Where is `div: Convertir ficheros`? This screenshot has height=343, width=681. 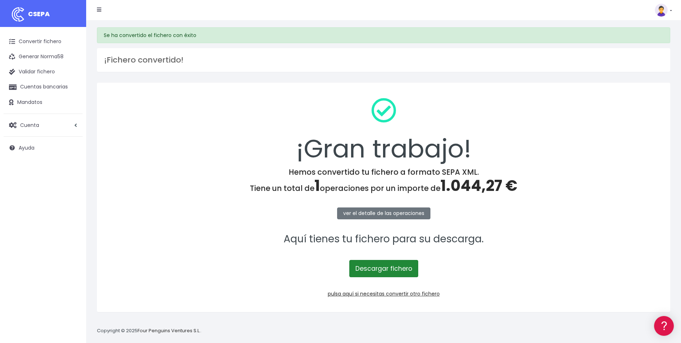
div: Convertir ficheros is located at coordinates (72, 83).